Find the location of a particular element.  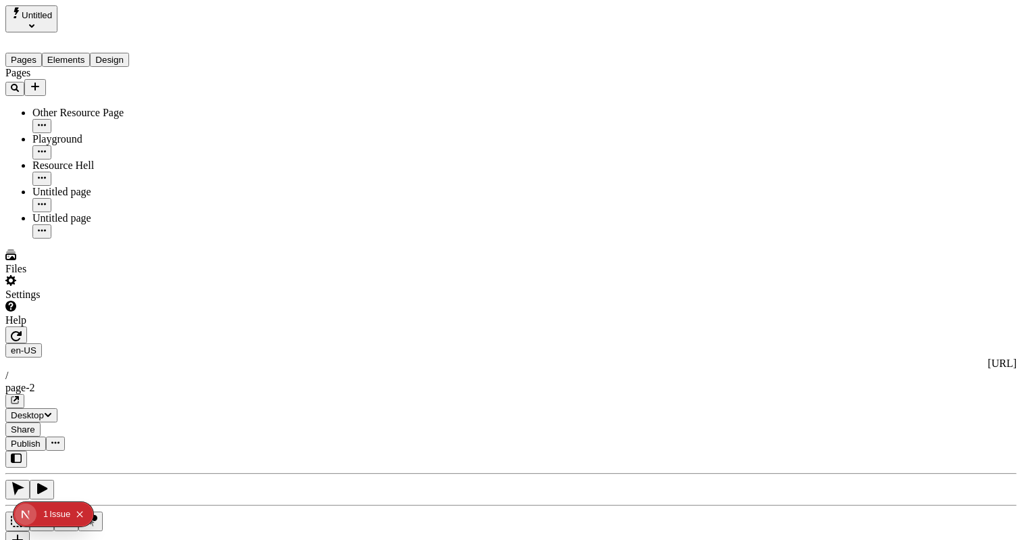

button: Pages is located at coordinates (24, 59).